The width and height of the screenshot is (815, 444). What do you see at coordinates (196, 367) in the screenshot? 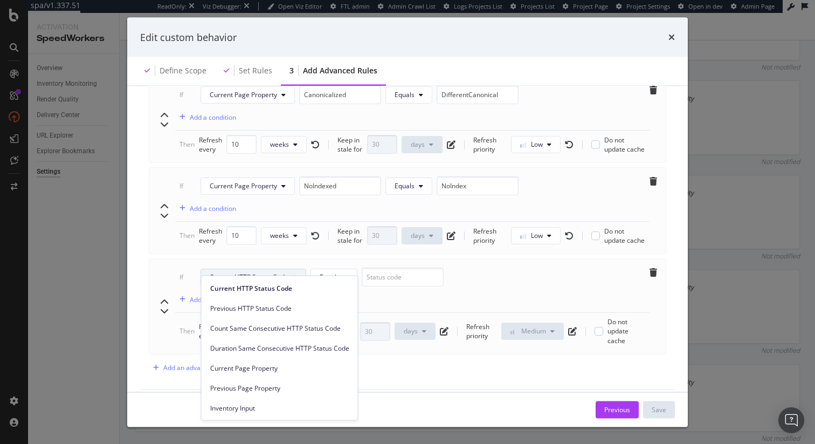
I see `div: Add an advanced rule` at bounding box center [196, 367].